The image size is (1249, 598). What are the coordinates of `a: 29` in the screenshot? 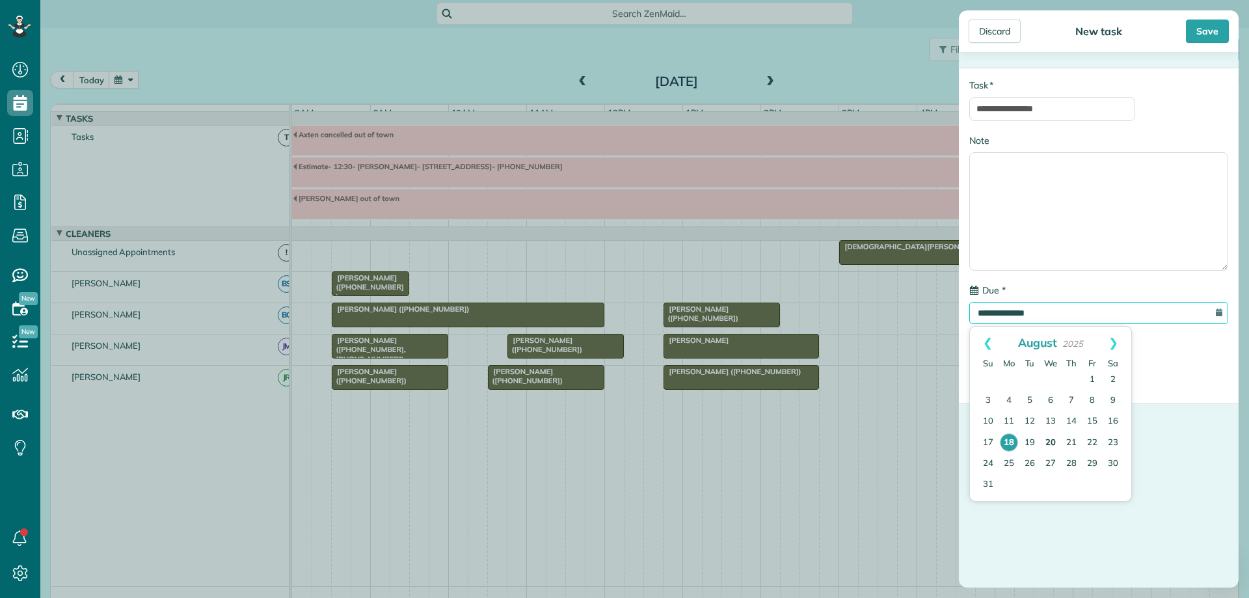 It's located at (1093, 464).